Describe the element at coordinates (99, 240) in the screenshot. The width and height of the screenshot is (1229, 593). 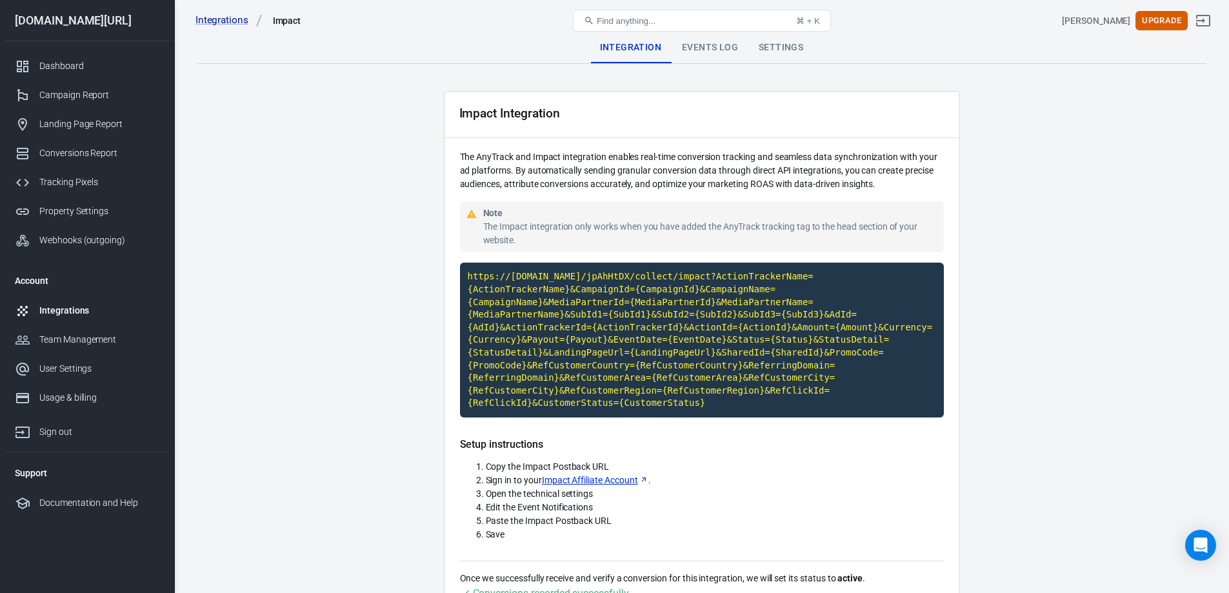
I see `div: Webhooks (outgoing)` at that location.